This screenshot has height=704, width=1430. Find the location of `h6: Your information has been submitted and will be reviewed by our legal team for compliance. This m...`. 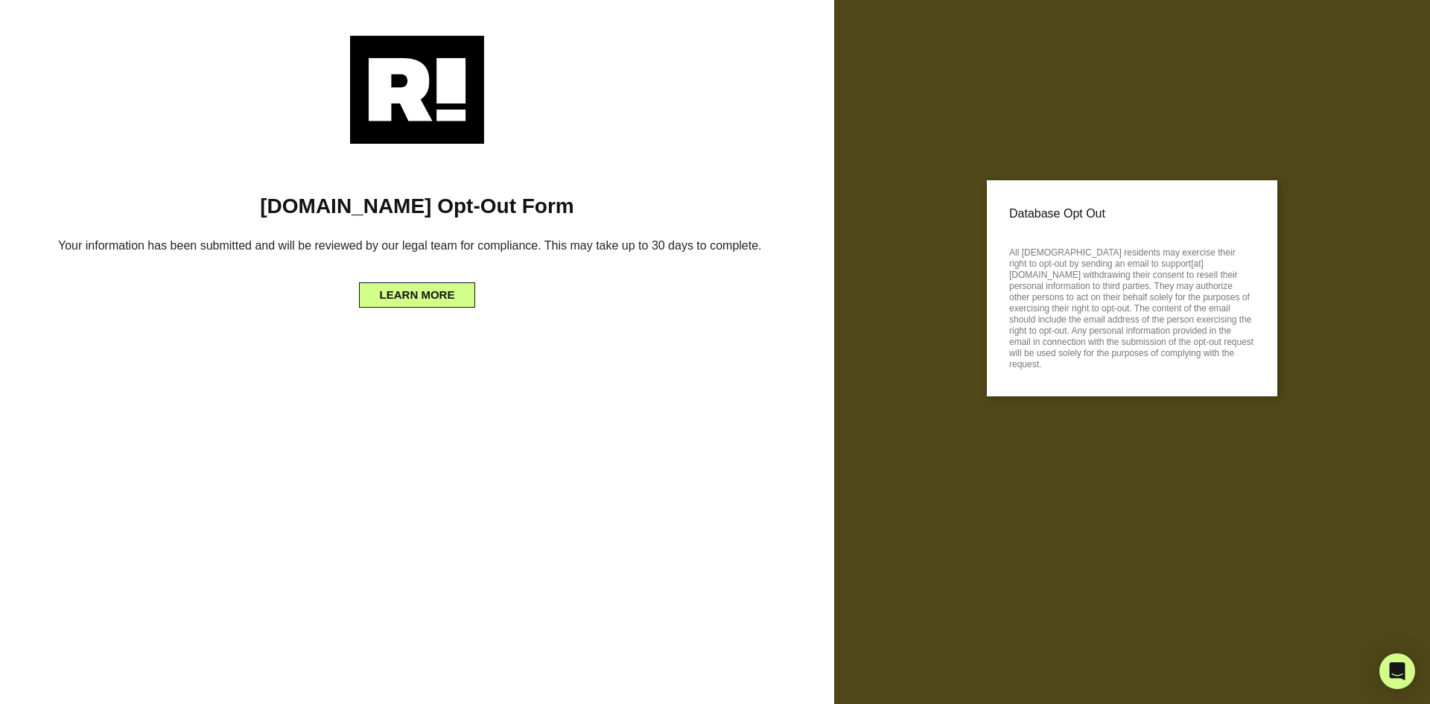

h6: Your information has been submitted and will be reviewed by our legal team for compliance. This m... is located at coordinates (417, 248).